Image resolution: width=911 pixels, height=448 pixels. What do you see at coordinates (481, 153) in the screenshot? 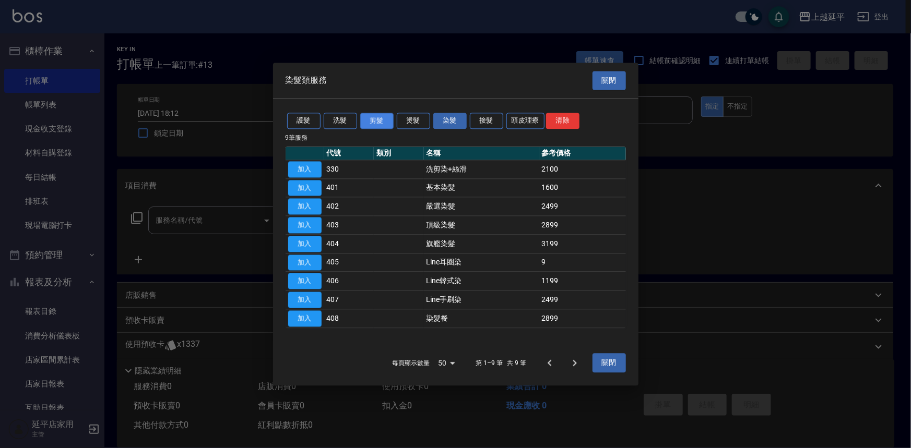
I see `th: 名稱` at bounding box center [481, 153].